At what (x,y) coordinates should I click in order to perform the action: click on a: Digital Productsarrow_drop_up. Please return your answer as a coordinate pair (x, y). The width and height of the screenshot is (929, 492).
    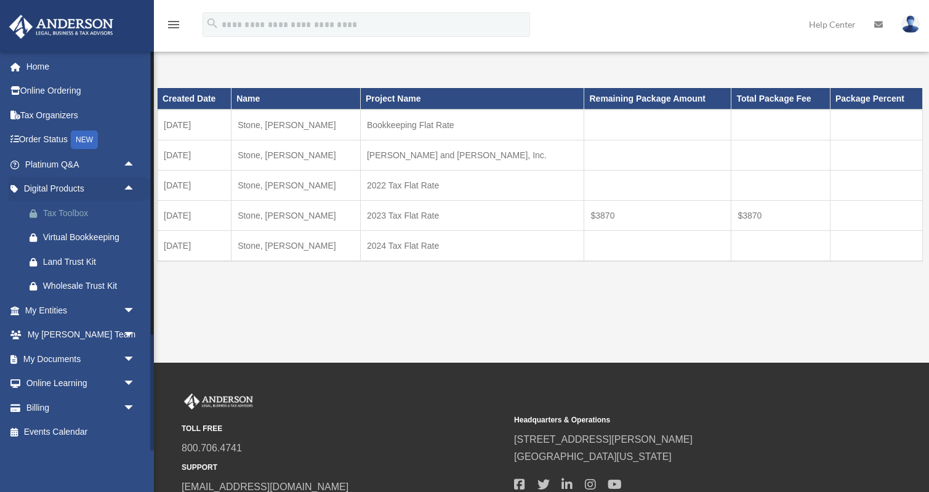
    Looking at the image, I should click on (81, 189).